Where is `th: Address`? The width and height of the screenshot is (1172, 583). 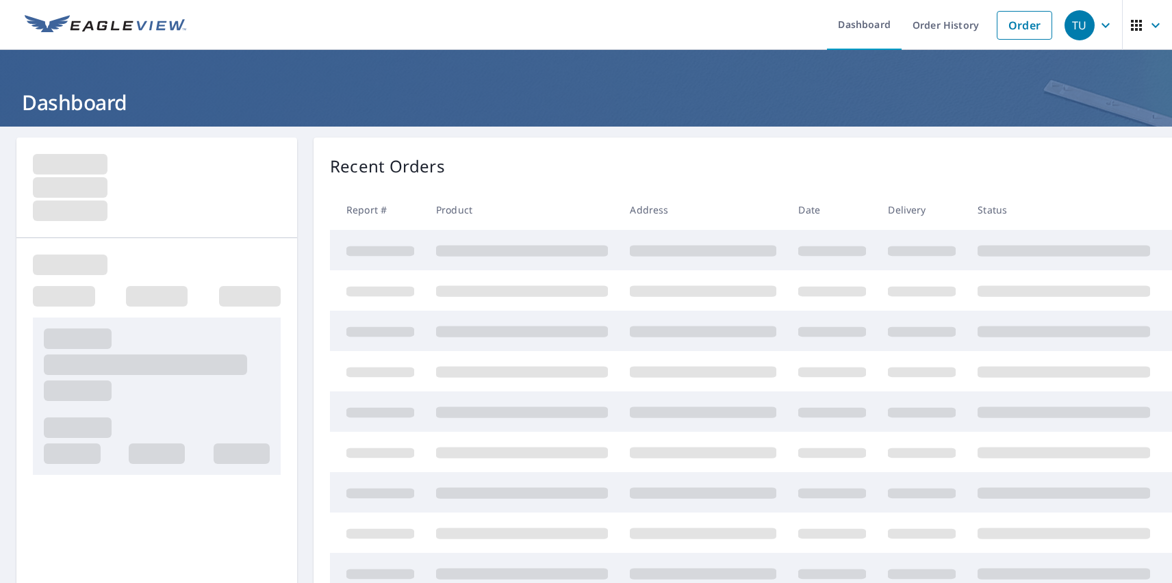 th: Address is located at coordinates (703, 210).